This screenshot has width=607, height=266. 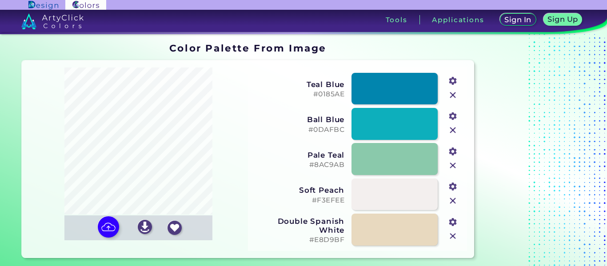 What do you see at coordinates (52, 21) in the screenshot?
I see `img: logo_artyclick_colors_white.svg` at bounding box center [52, 21].